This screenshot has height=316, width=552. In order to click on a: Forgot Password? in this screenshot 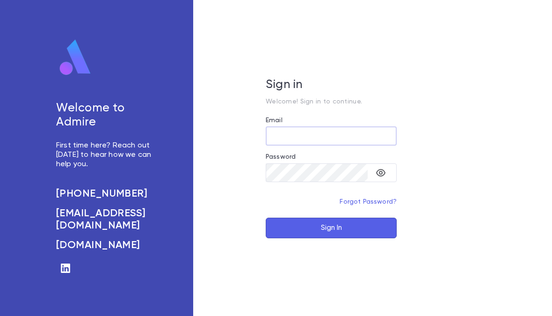, I will do `click(368, 201)`.